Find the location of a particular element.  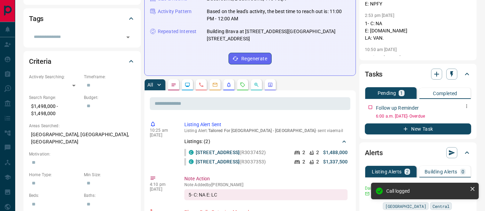

p: Listing Alerts is located at coordinates (387, 172).